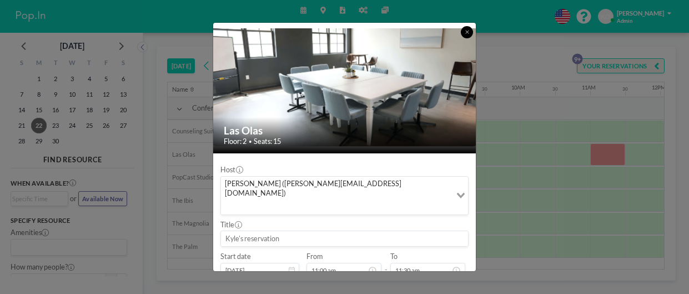 The width and height of the screenshot is (689, 294). I want to click on h2: Las Olas, so click(345, 130).